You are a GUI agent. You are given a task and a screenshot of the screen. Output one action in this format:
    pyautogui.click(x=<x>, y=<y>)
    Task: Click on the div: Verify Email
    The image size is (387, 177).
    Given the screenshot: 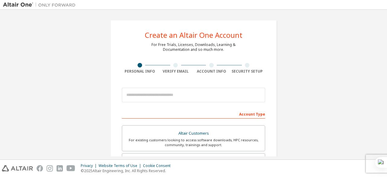 What is the action you would take?
    pyautogui.click(x=175, y=71)
    